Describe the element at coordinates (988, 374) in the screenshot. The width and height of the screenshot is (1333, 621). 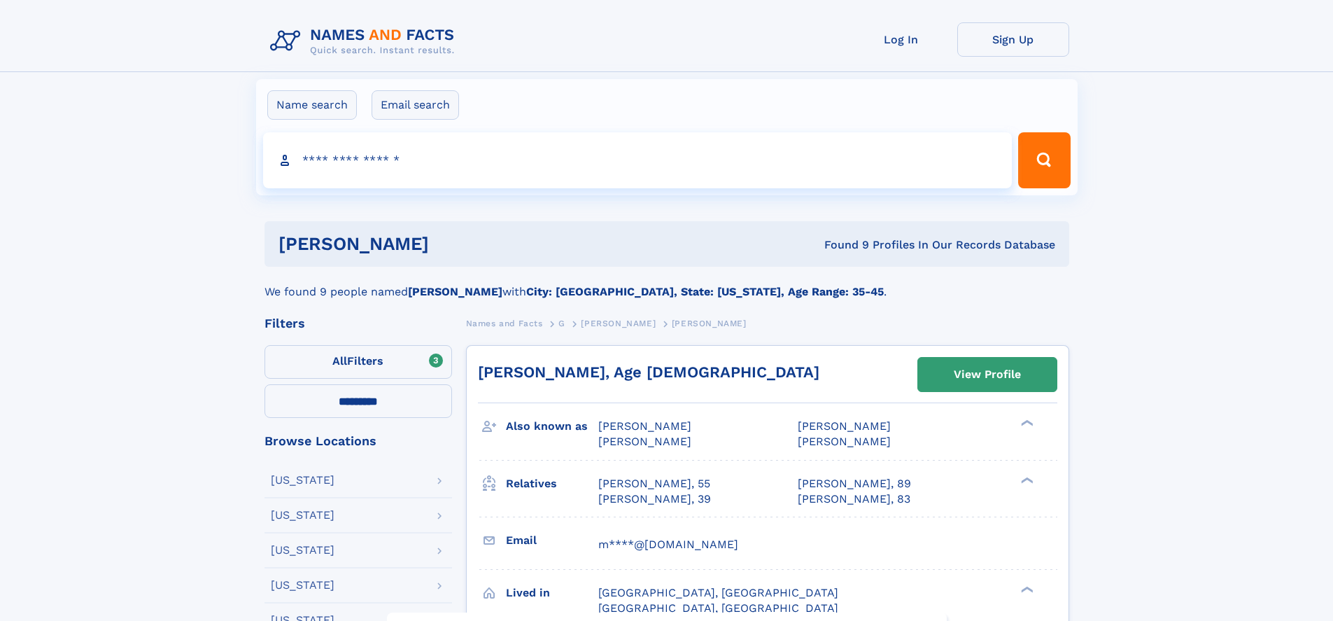
I see `a: View Profile` at that location.